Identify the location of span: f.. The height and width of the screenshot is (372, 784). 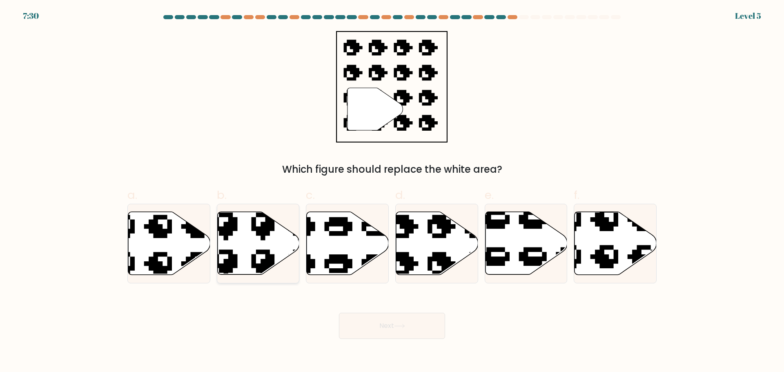
(577, 195).